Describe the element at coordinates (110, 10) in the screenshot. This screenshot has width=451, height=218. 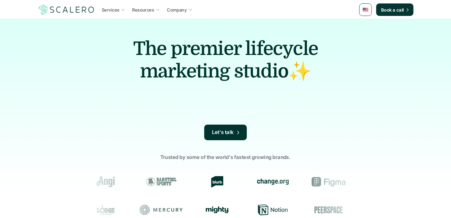
I see `p: Services` at that location.